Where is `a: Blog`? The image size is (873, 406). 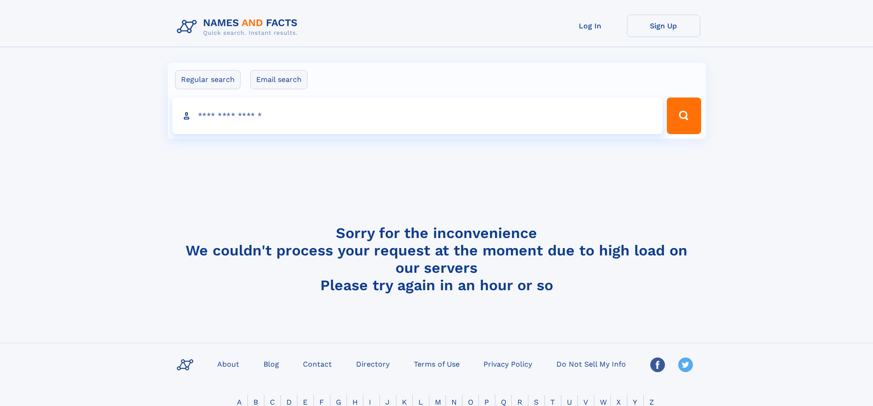
a: Blog is located at coordinates (271, 364).